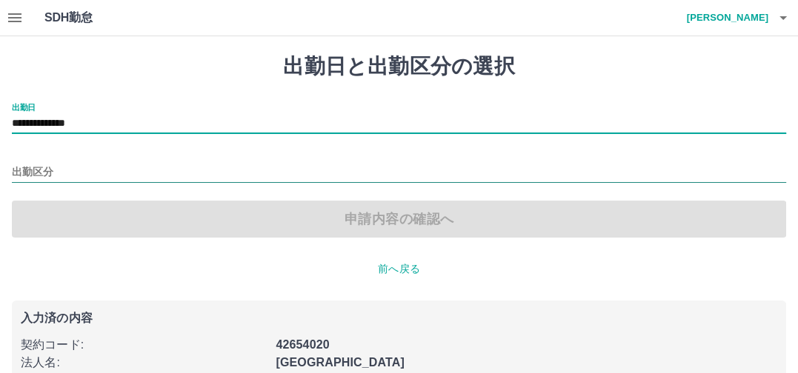 Image resolution: width=798 pixels, height=373 pixels. What do you see at coordinates (399, 319) in the screenshot?
I see `p: 入力済の内容` at bounding box center [399, 319].